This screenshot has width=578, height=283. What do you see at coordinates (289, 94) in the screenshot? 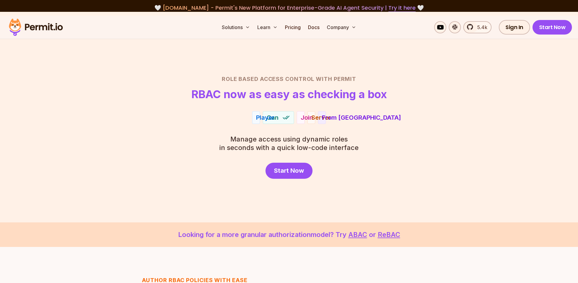
I see `h1: RBAC now as easy as checking a box` at bounding box center [289, 94].